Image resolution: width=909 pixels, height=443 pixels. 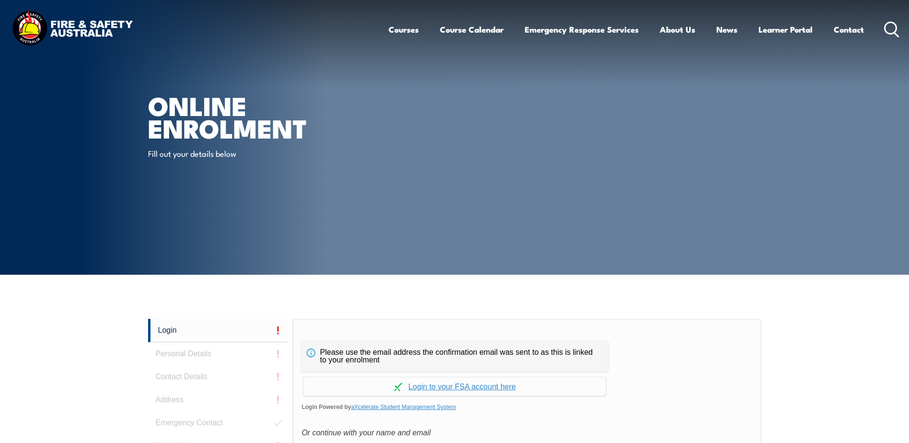 What do you see at coordinates (455, 356) in the screenshot?
I see `div: Please use the email address the confirmation email was sent to as this is linked to your enrolment` at bounding box center [455, 356].